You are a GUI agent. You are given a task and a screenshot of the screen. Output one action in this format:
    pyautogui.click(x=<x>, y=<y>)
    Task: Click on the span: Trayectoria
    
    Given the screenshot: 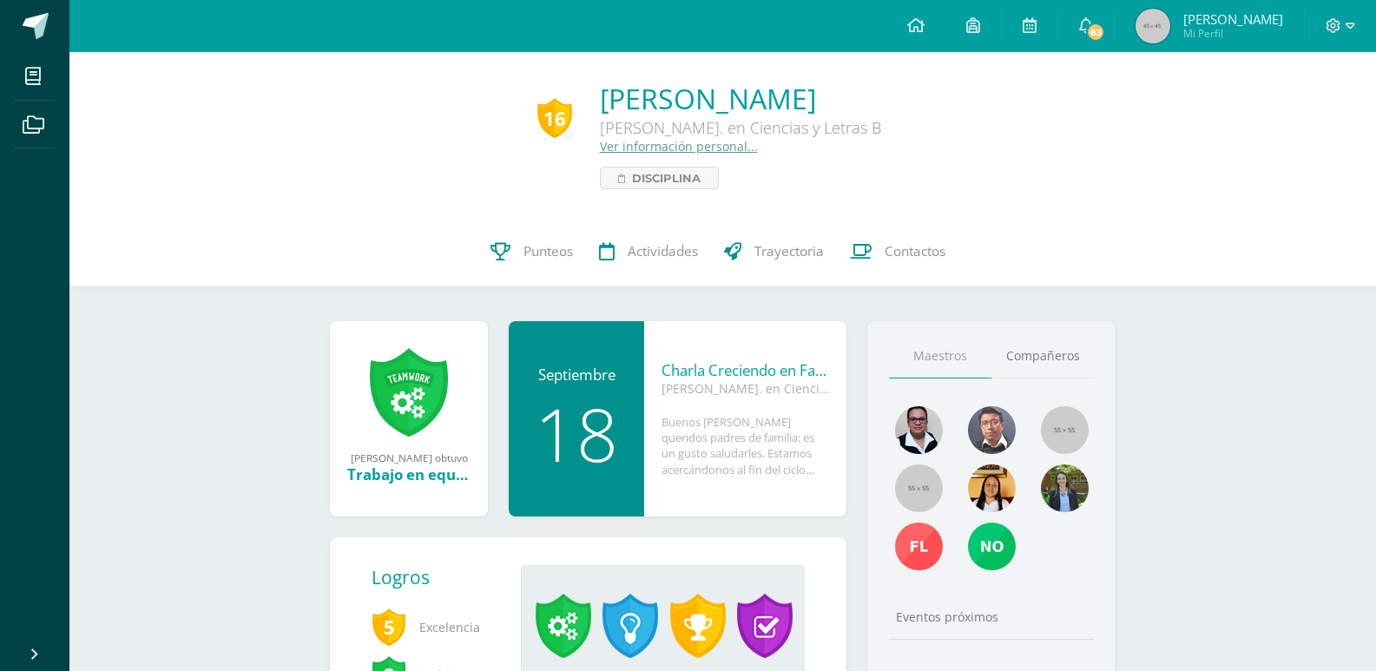 What is the action you would take?
    pyautogui.click(x=789, y=251)
    